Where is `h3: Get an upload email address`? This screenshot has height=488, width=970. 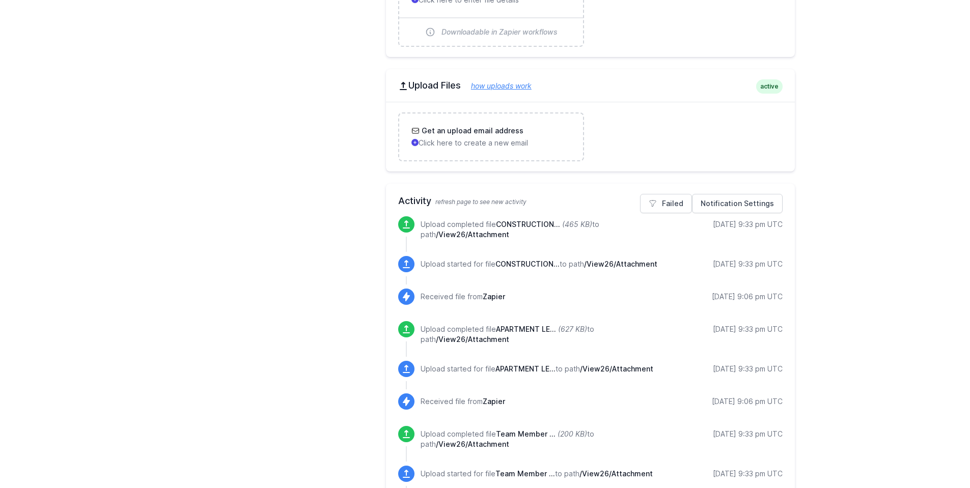 h3: Get an upload email address is located at coordinates (471, 131).